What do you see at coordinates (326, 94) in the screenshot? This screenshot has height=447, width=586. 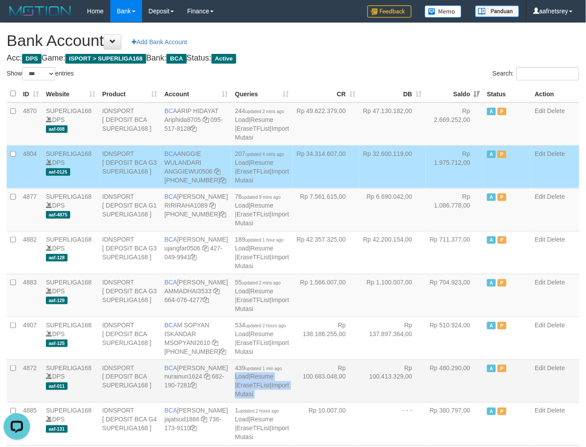 I see `th: CR: activate to sort column ascending` at bounding box center [326, 94].